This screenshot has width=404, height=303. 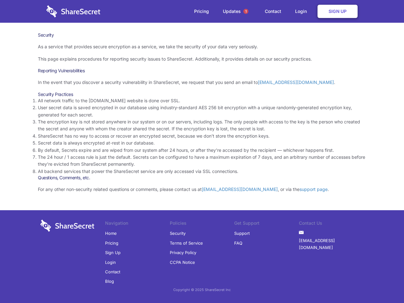 What do you see at coordinates (202, 224) in the screenshot?
I see `li: Policies` at bounding box center [202, 224].